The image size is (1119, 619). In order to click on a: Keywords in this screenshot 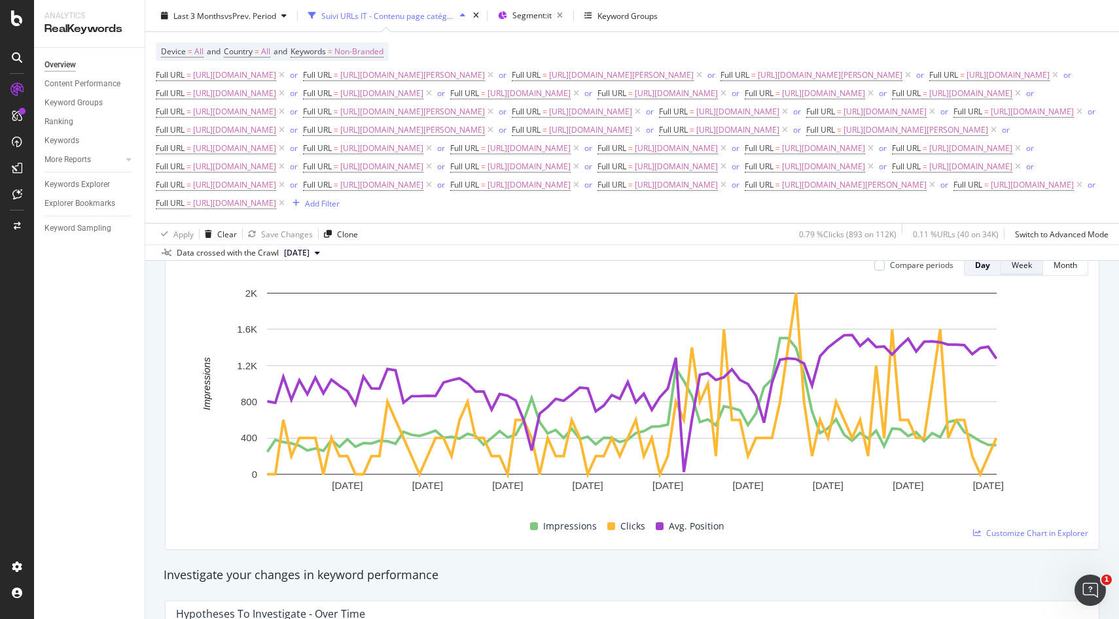, I will do `click(90, 141)`.